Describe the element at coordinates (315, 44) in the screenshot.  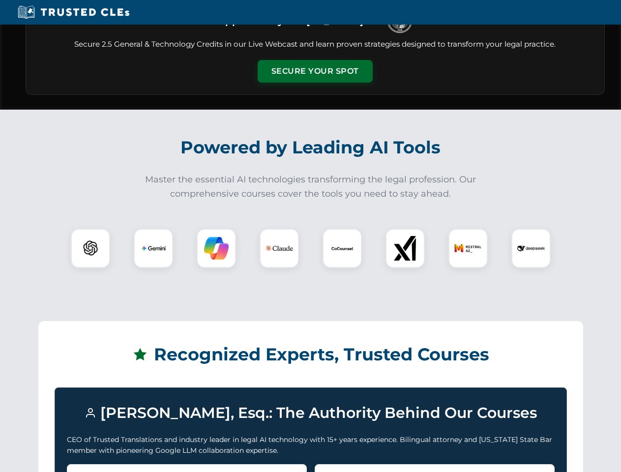
I see `p: Secure 2.5 General & Technology Credits in our Live Webcast and learn proven strategies designed ...` at that location.